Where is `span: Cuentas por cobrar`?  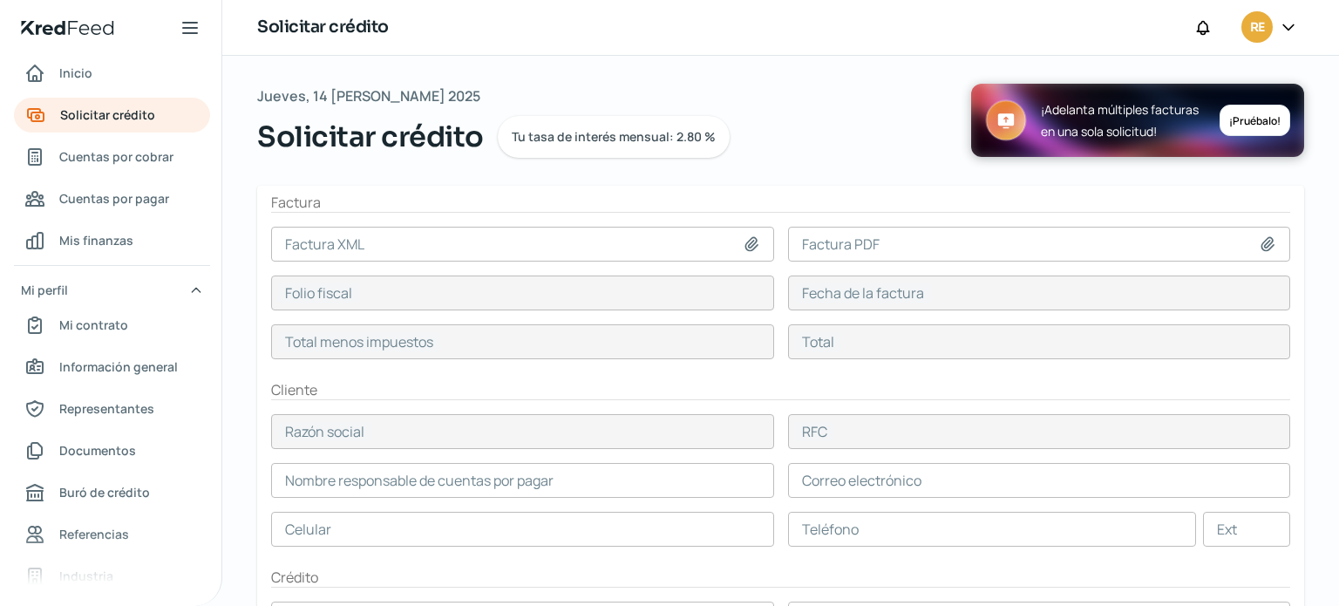 span: Cuentas por cobrar is located at coordinates (116, 156).